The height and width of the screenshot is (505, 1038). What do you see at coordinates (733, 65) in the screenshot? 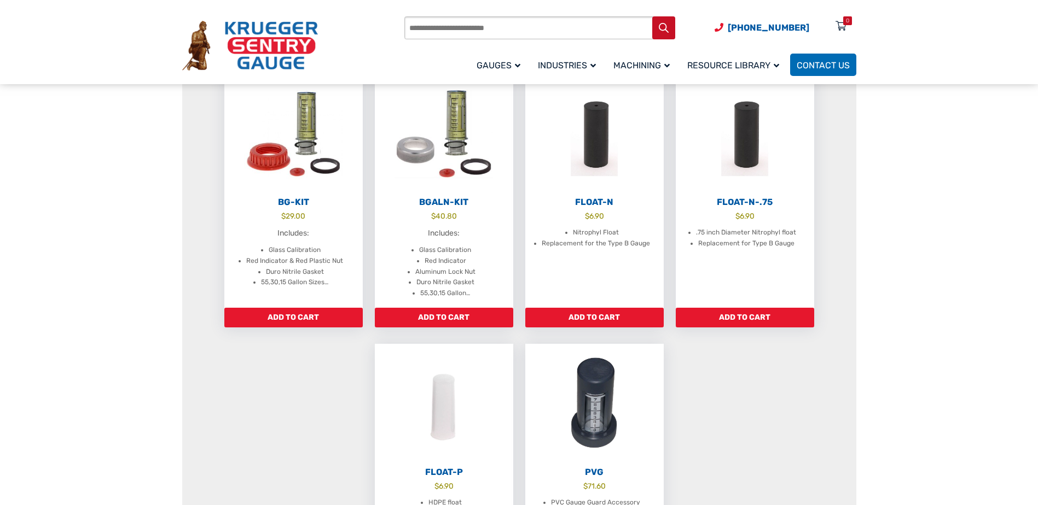
I see `span: Resource Library` at bounding box center [733, 65].